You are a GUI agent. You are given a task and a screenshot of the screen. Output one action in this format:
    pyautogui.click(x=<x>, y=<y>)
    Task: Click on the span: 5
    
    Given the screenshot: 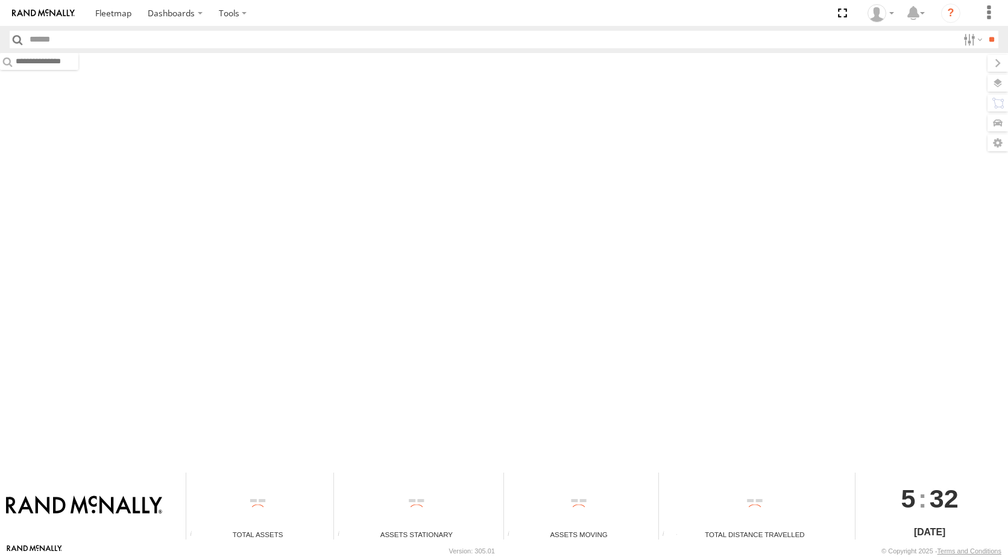 What is the action you would take?
    pyautogui.click(x=909, y=499)
    